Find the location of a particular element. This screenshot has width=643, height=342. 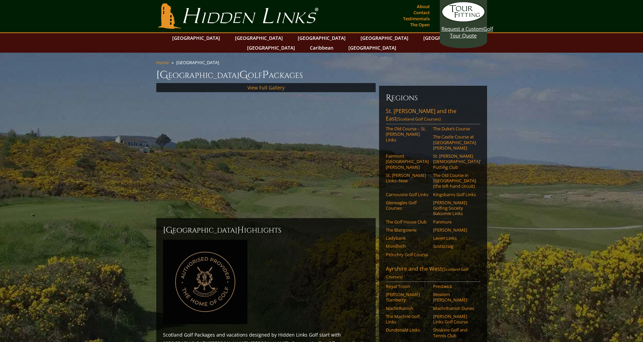

span: Request a Custom is located at coordinates (462, 29).